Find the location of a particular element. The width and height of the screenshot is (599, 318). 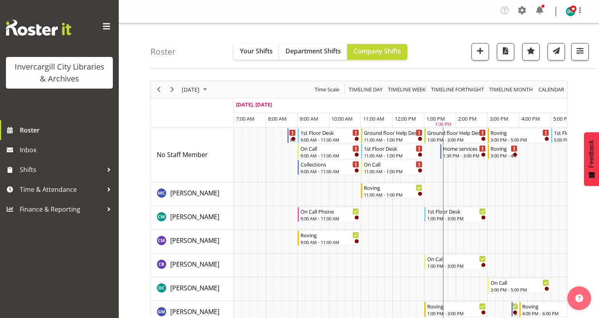

button: Your Shifts is located at coordinates (256, 52).